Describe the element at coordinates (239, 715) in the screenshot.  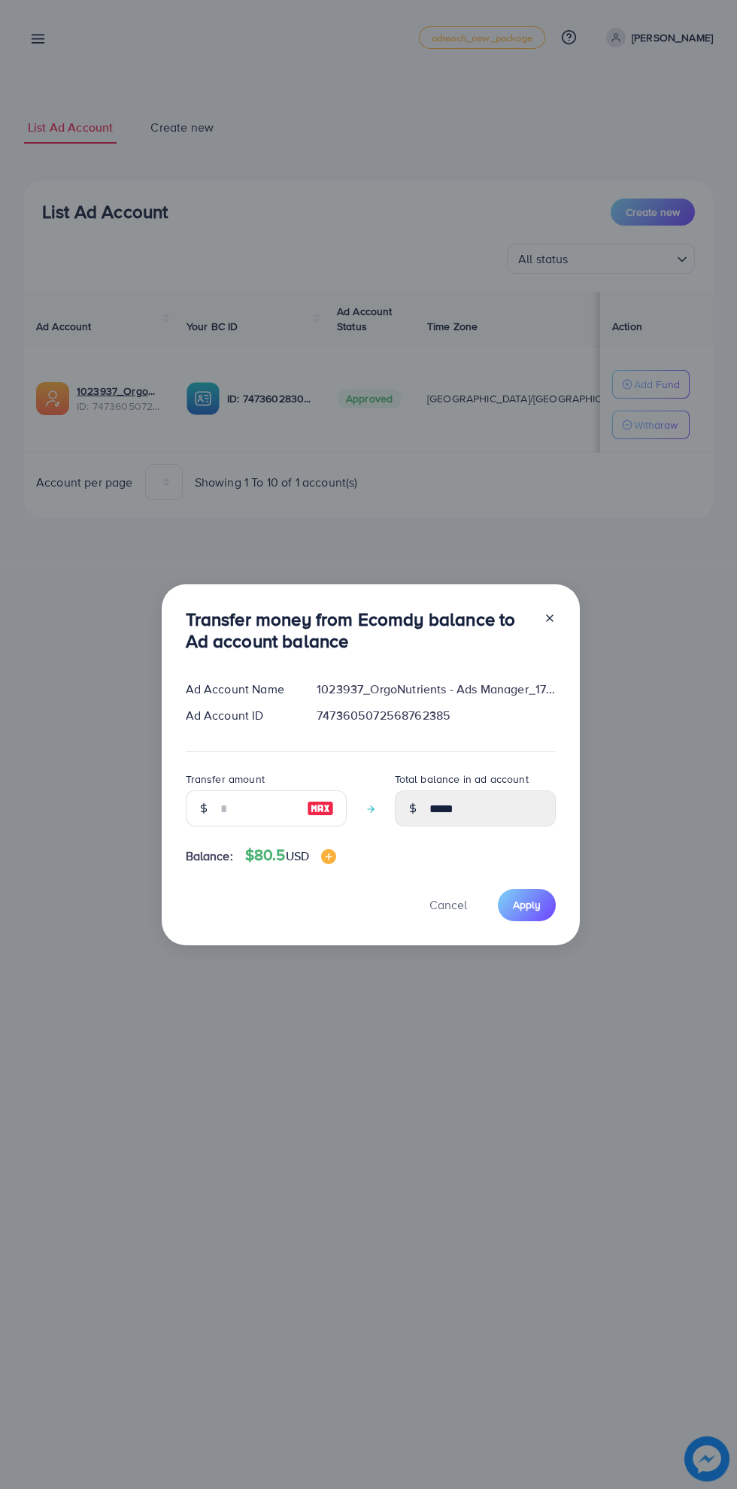
I see `div: Ad Account ID` at that location.